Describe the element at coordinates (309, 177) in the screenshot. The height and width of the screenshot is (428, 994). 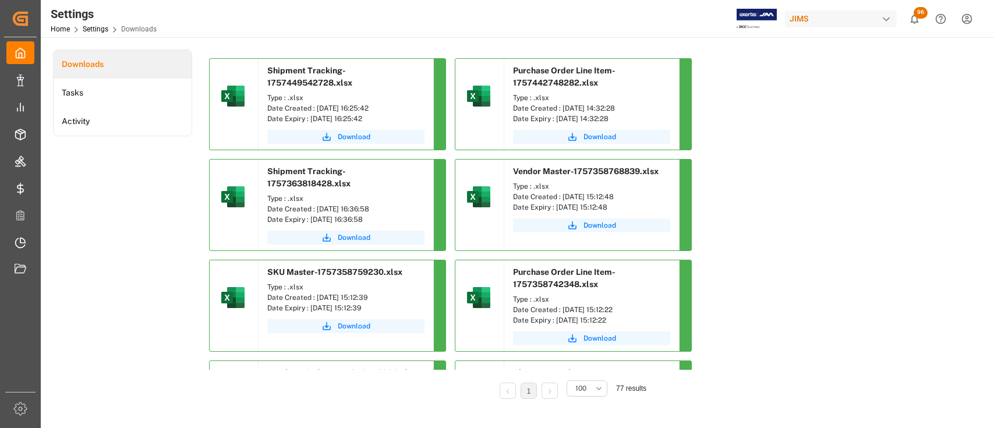
I see `span: Shipment Tracking-1757363818428.xlsx` at that location.